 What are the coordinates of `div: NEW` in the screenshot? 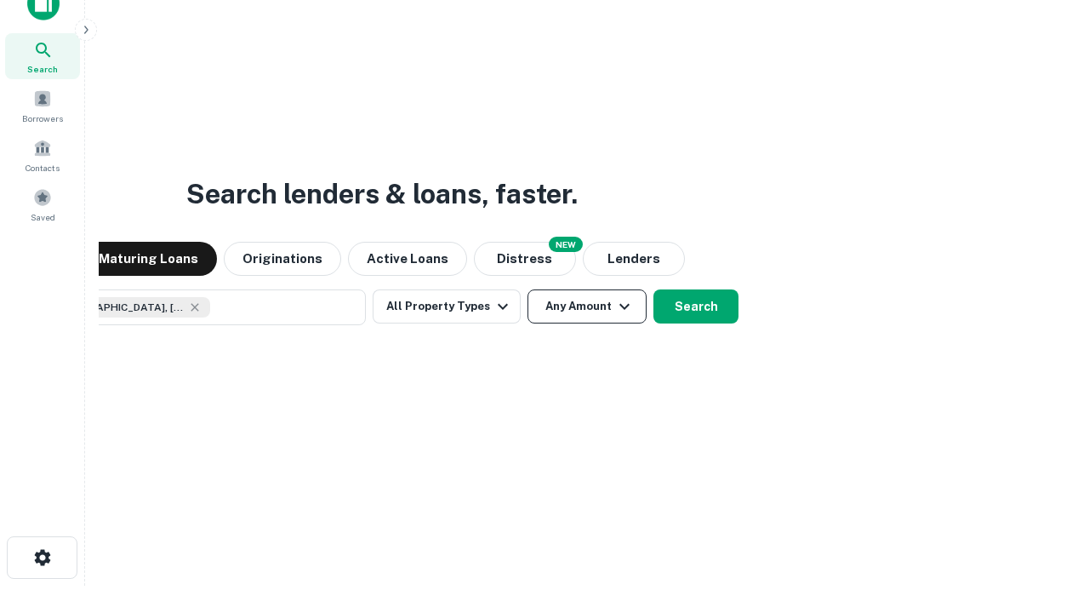 It's located at (566, 244).